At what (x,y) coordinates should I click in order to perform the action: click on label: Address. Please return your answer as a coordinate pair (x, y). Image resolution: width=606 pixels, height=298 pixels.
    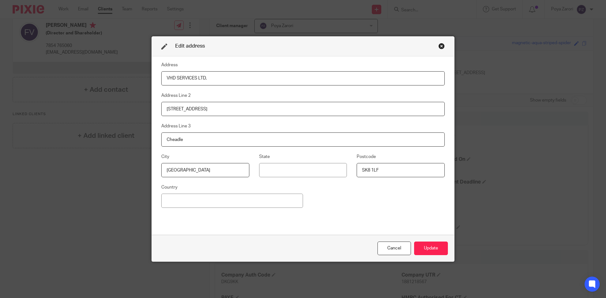
    Looking at the image, I should click on (169, 65).